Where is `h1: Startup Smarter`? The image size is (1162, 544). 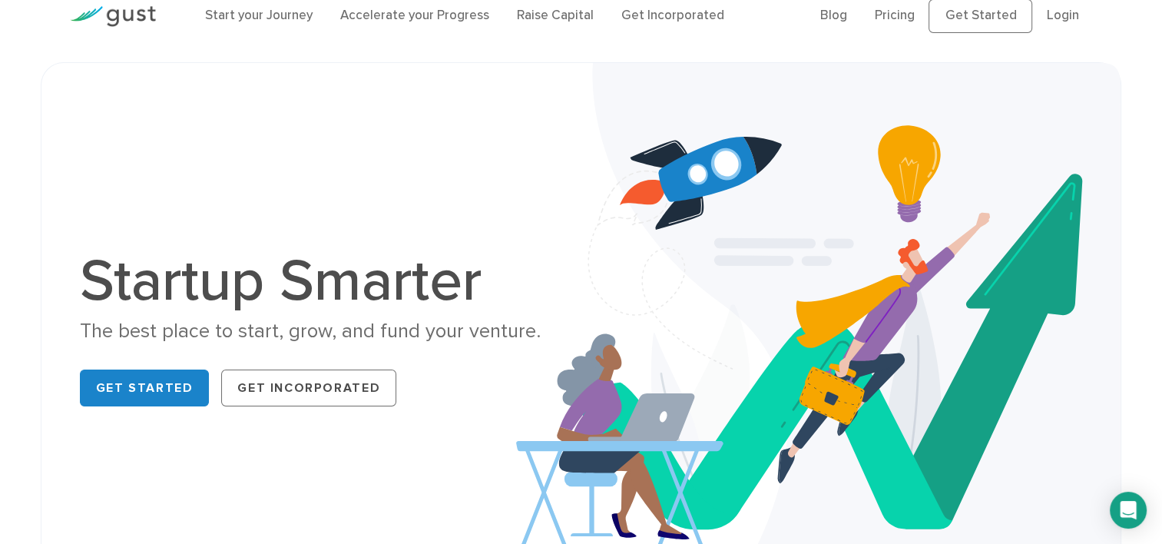 h1: Startup Smarter is located at coordinates (325, 281).